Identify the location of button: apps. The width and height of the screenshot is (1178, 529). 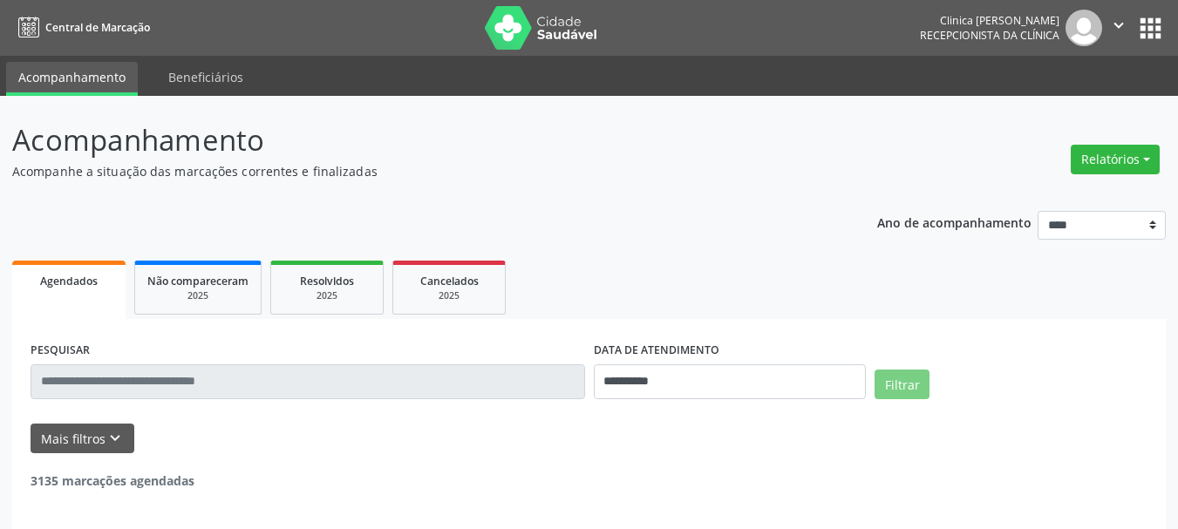
(1150, 28).